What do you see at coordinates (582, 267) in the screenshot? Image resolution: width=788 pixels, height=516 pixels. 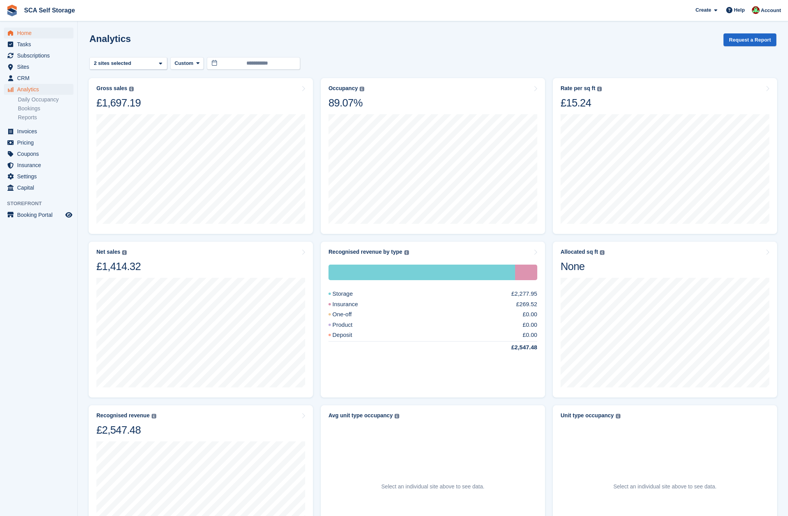 I see `div: None` at bounding box center [582, 267].